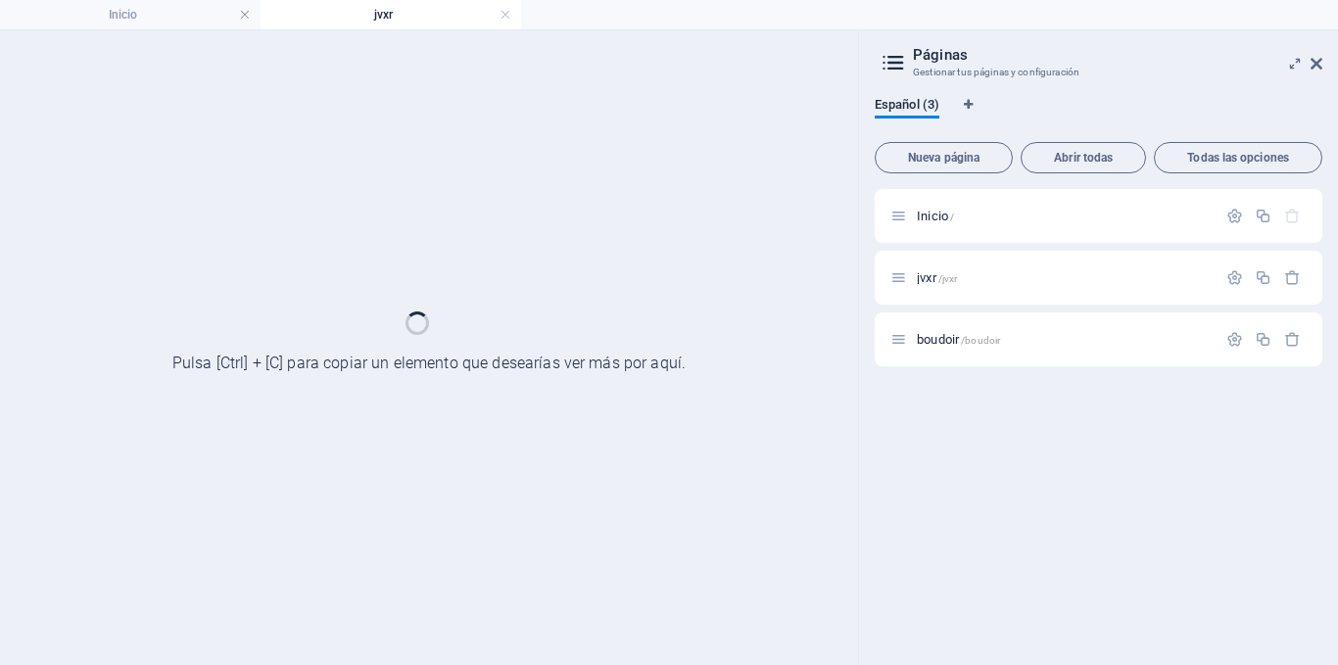 The width and height of the screenshot is (1338, 665). I want to click on div: Pestañas de idiomas, so click(1098, 116).